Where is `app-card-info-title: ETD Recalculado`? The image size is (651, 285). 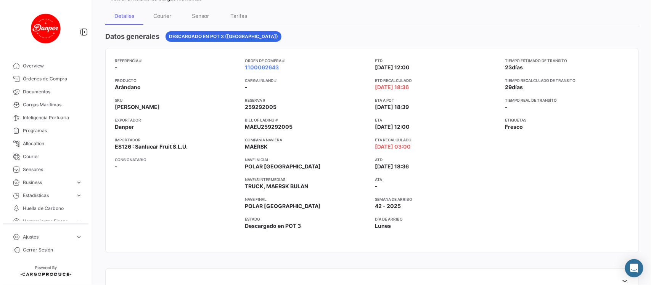
app-card-info-title: ETD Recalculado is located at coordinates (437, 80).